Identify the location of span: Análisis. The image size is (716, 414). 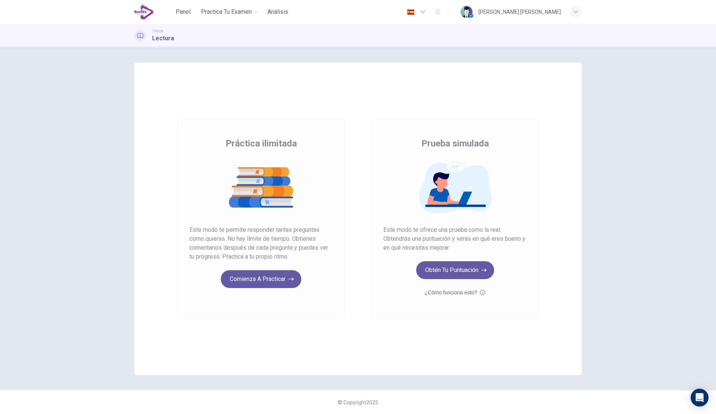
(278, 12).